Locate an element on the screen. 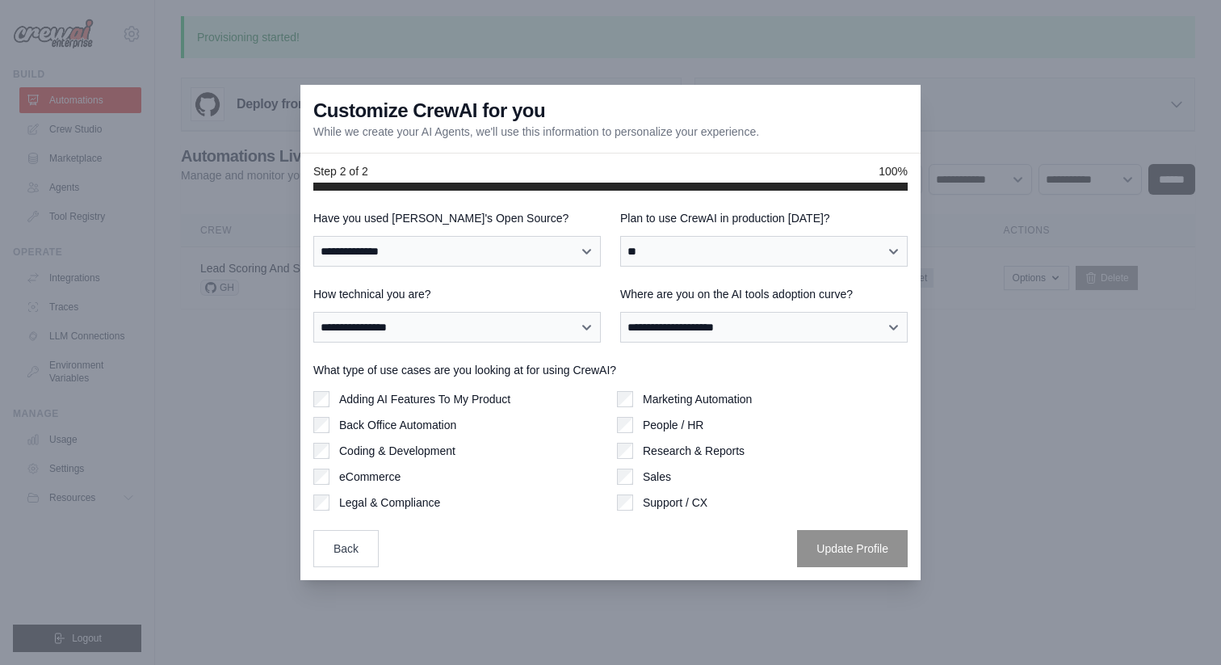 The image size is (1221, 665). label: How technical you are? is located at coordinates (457, 294).